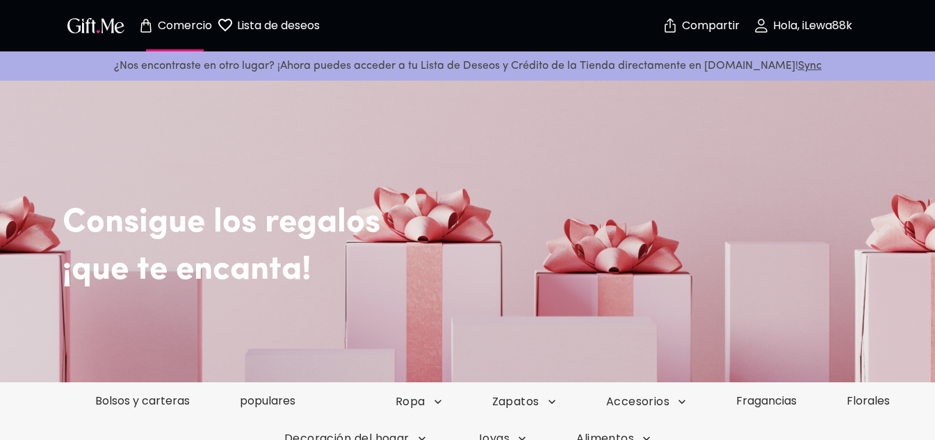 This screenshot has height=440, width=935. What do you see at coordinates (268, 26) in the screenshot?
I see `button: Página de lista de deseos` at bounding box center [268, 26].